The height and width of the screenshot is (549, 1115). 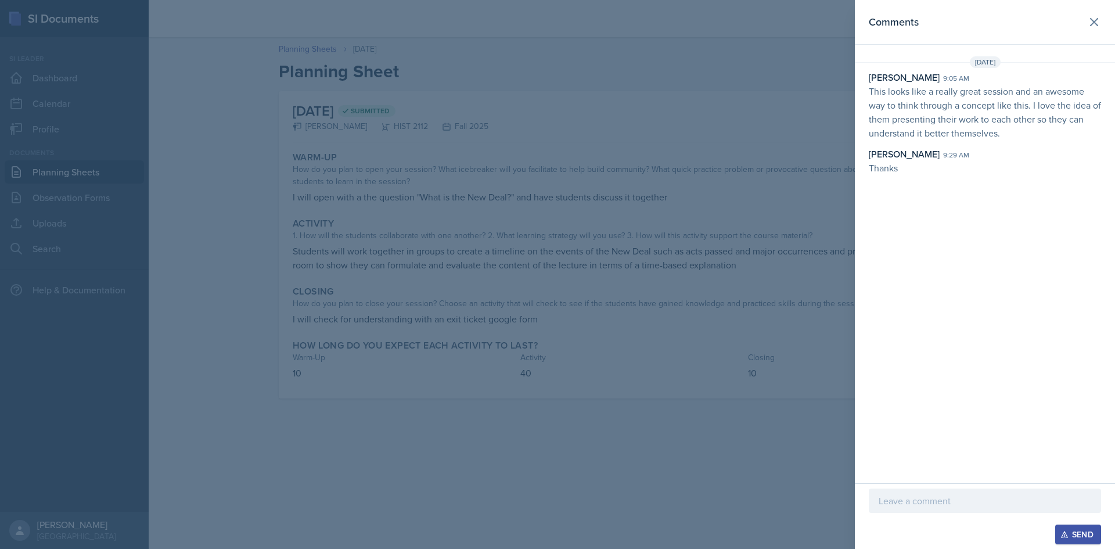 I want to click on p: This looks like a really great session and an awesome way to think through a concept like this. I..., so click(x=985, y=112).